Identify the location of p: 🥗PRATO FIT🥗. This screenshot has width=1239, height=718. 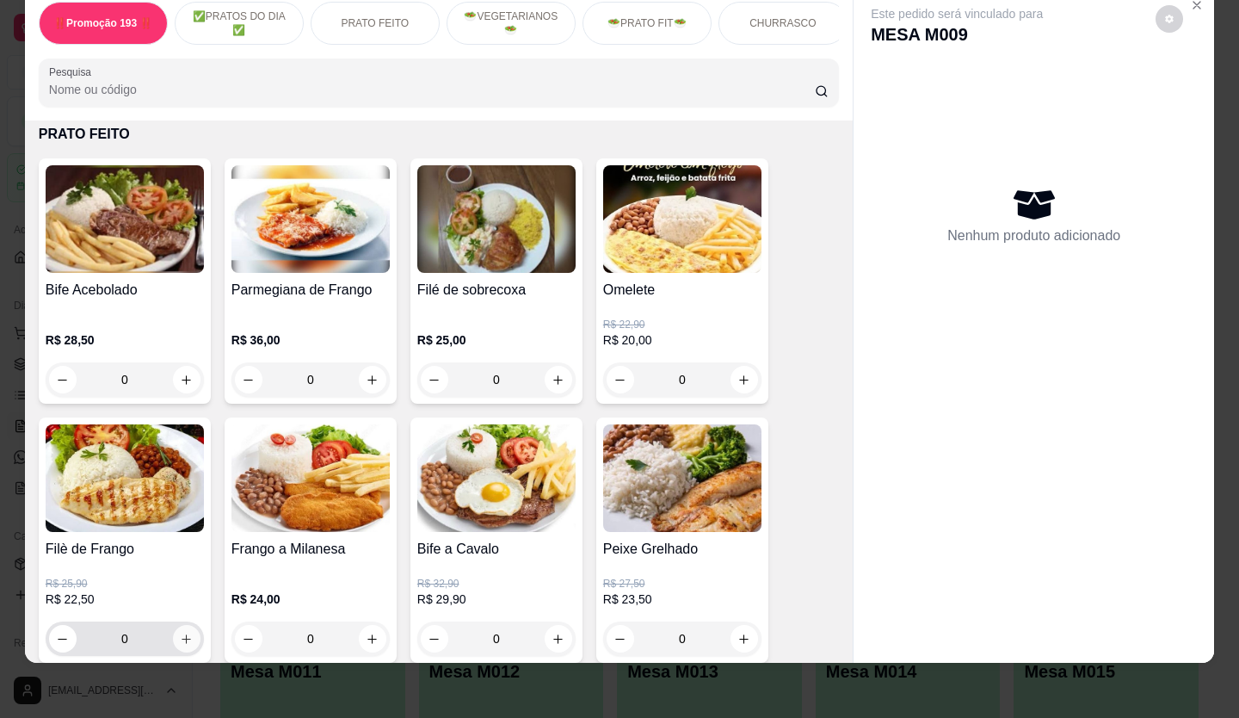
(647, 23).